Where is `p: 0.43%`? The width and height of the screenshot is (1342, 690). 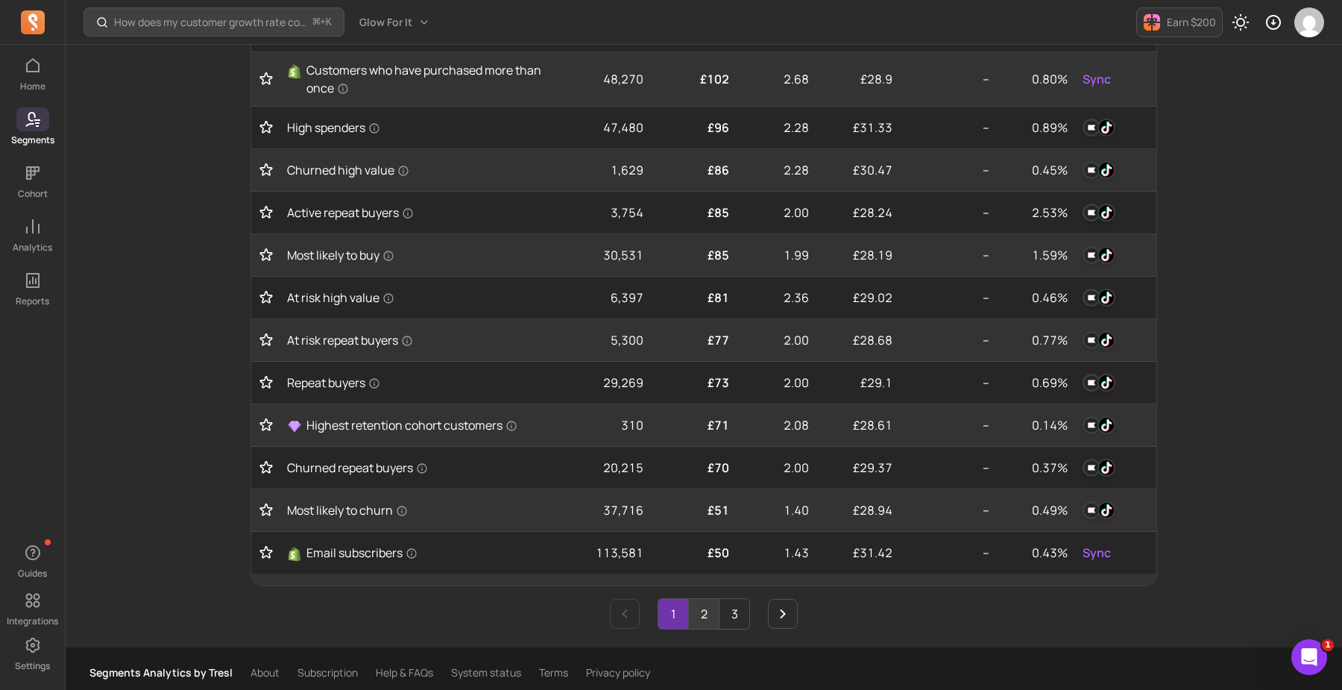
p: 0.43% is located at coordinates (1034, 553).